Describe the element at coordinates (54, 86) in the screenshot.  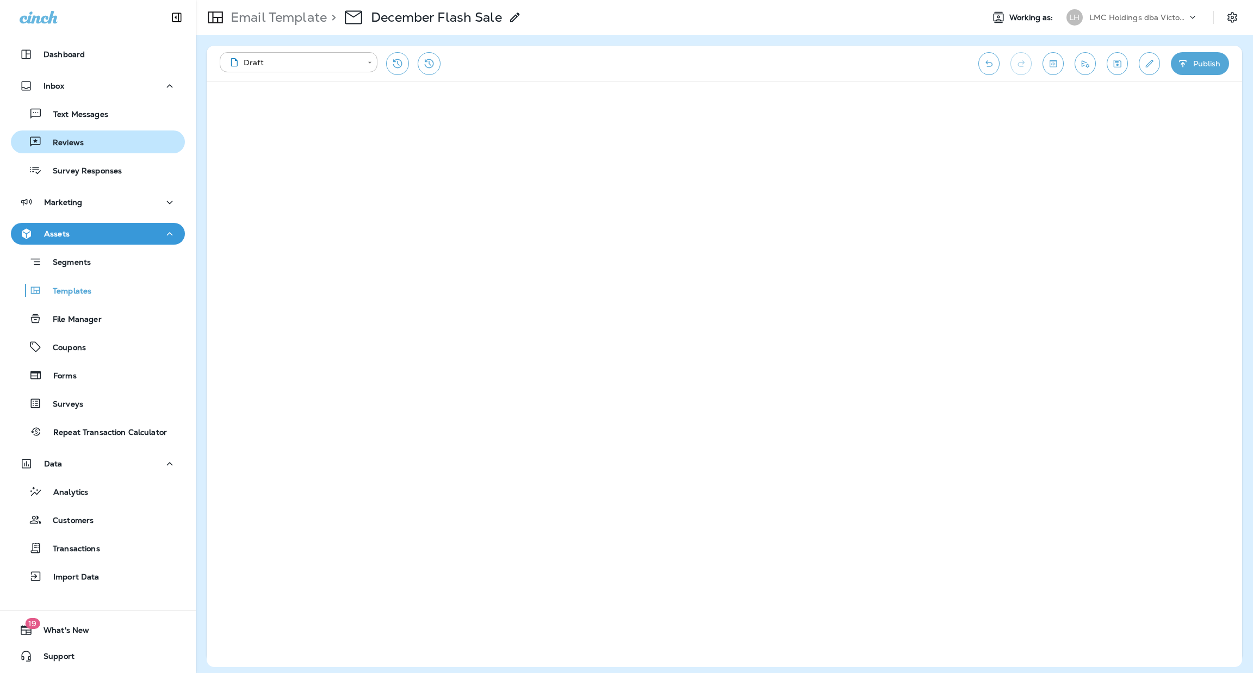
I see `p: Inbox` at that location.